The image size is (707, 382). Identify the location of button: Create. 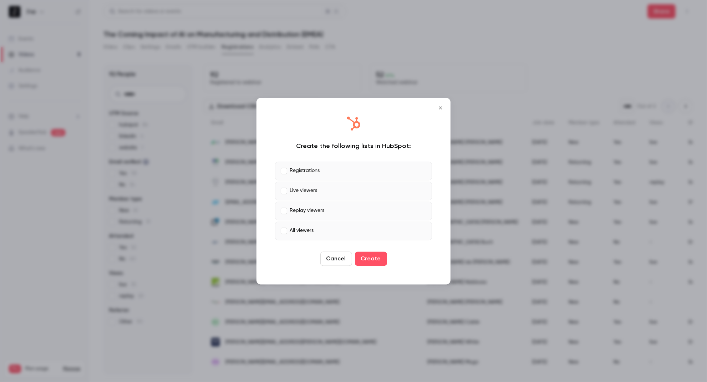
(371, 259).